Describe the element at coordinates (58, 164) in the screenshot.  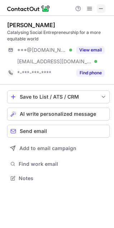
I see `button: Find work email` at that location.